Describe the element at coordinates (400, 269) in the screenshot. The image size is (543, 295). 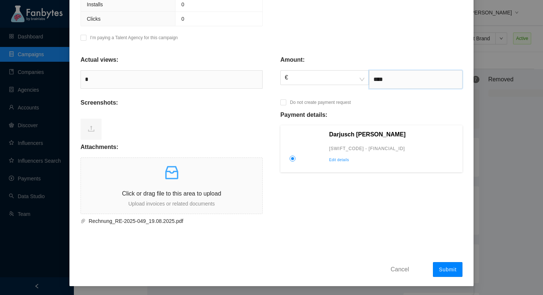
I see `button: Cancel` at that location.